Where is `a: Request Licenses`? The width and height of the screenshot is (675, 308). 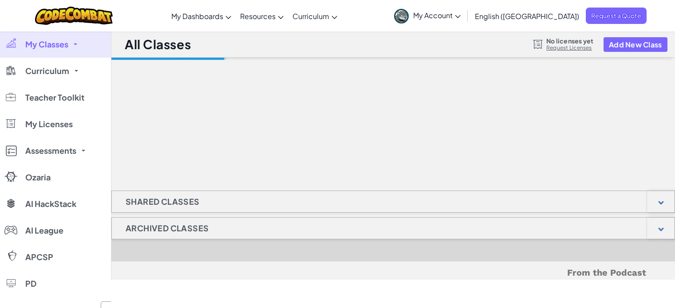 a: Request Licenses is located at coordinates (569, 48).